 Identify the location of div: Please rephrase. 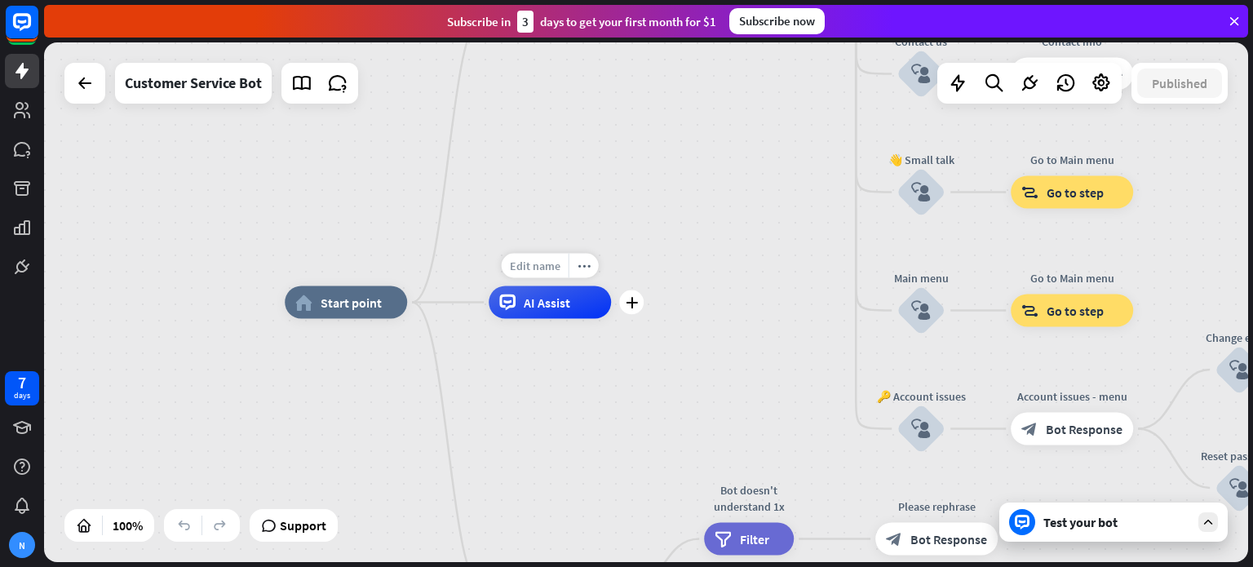
(936, 507).